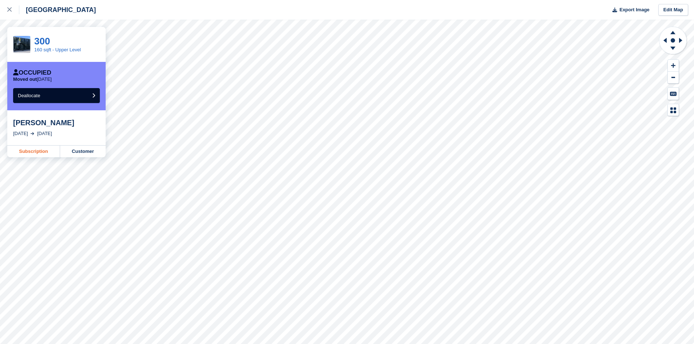 The height and width of the screenshot is (344, 694). I want to click on button: Zoom Out, so click(674, 78).